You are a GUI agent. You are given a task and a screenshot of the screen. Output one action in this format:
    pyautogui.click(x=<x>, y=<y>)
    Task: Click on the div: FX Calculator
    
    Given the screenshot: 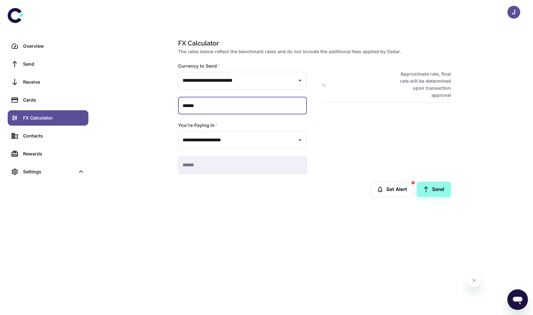 What is the action you would take?
    pyautogui.click(x=54, y=118)
    